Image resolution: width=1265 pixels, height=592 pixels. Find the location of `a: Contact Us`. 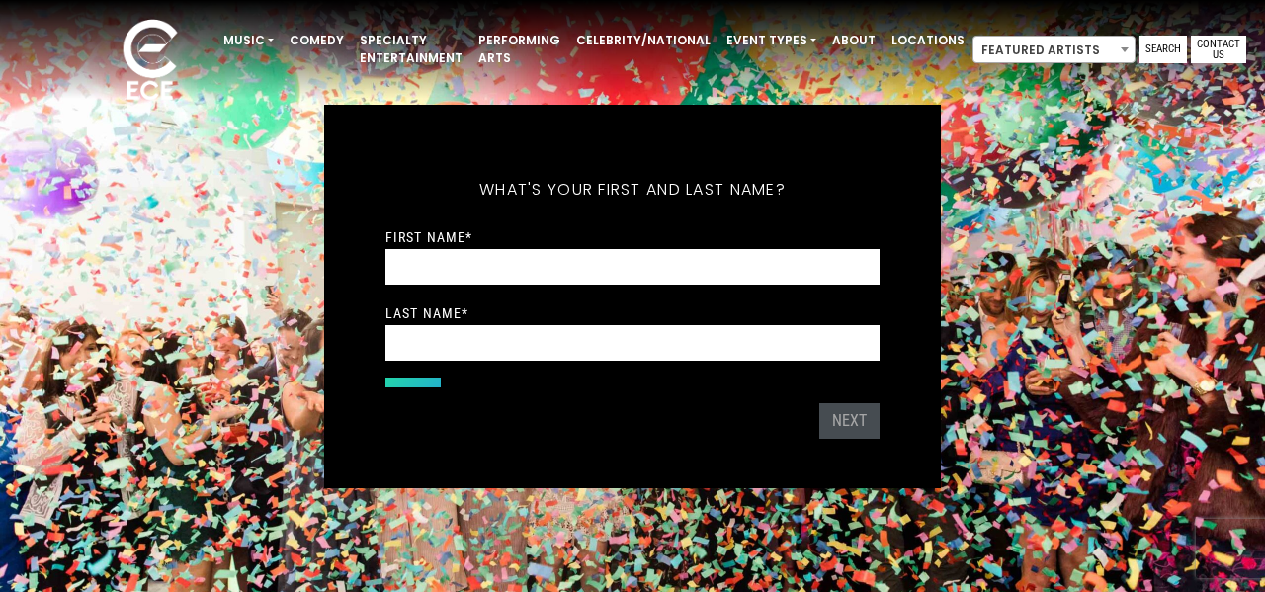

a: Contact Us is located at coordinates (1219, 49).